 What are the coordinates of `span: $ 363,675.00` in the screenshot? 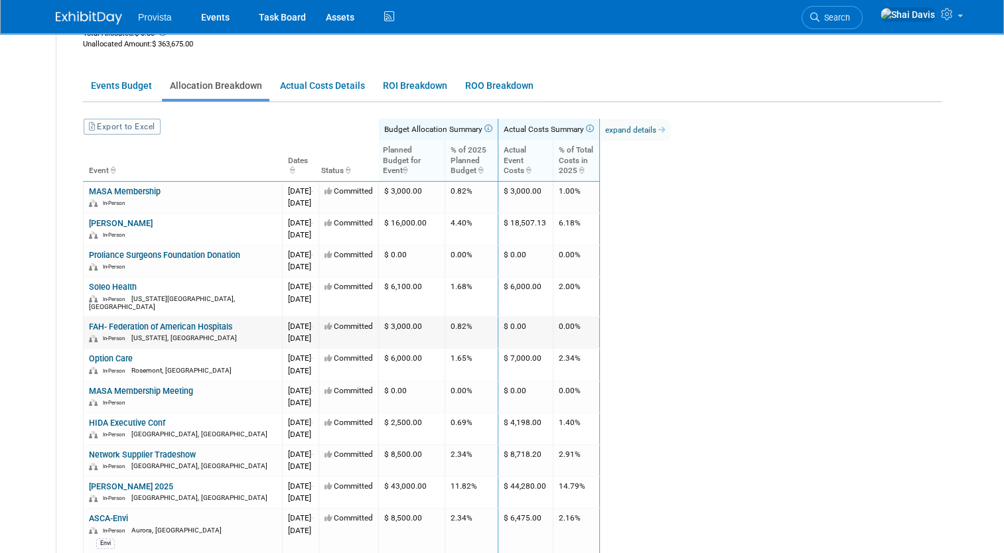 It's located at (172, 44).